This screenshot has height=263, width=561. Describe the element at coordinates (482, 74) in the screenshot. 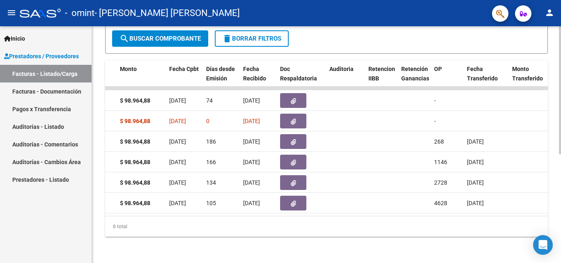

I see `span: Fecha Transferido` at that location.